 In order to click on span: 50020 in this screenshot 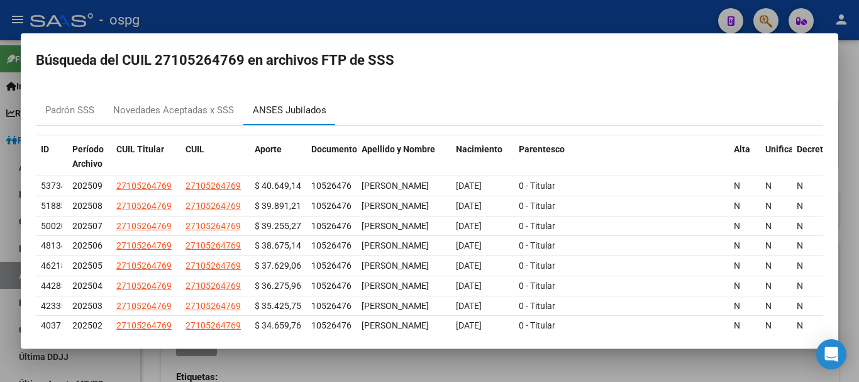, I will do `click(53, 226)`.